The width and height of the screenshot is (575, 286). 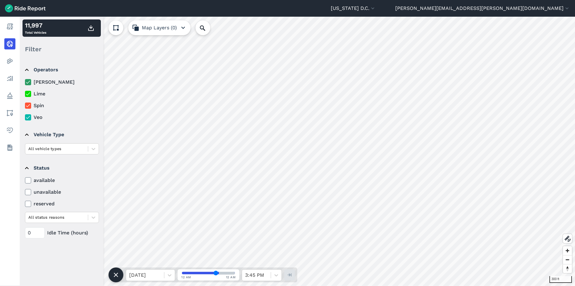 What do you see at coordinates (297, 151) in the screenshot?
I see `canvas: Map` at bounding box center [297, 151].